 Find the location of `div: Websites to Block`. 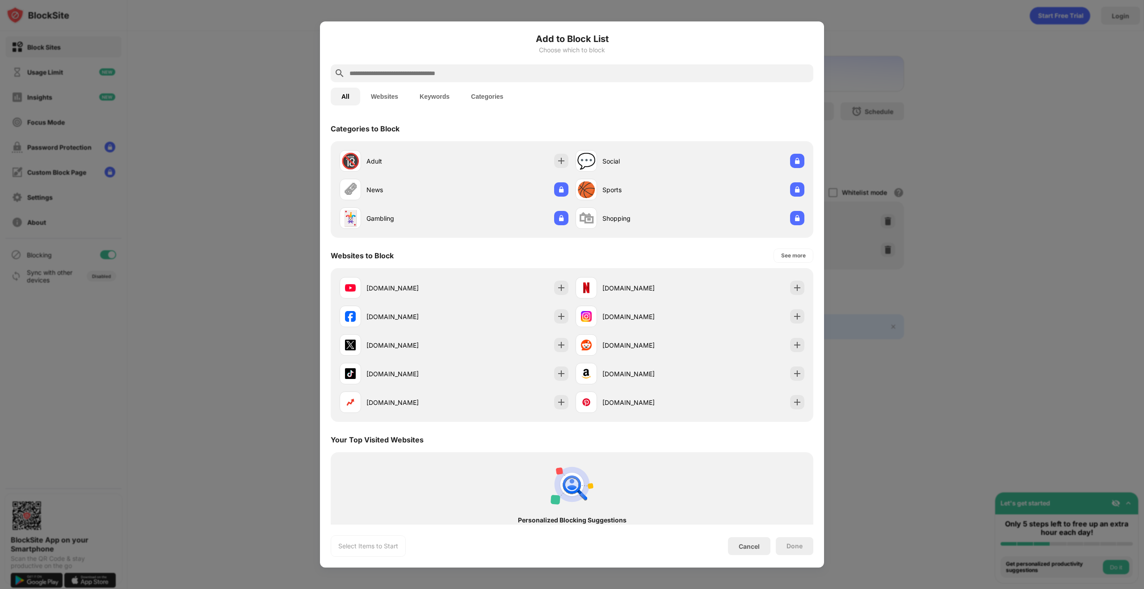

div: Websites to Block is located at coordinates (362, 256).